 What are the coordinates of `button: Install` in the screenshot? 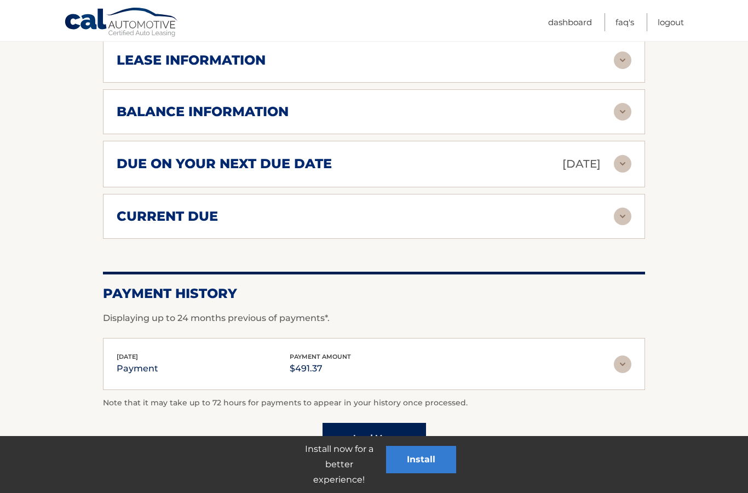 It's located at (421, 459).